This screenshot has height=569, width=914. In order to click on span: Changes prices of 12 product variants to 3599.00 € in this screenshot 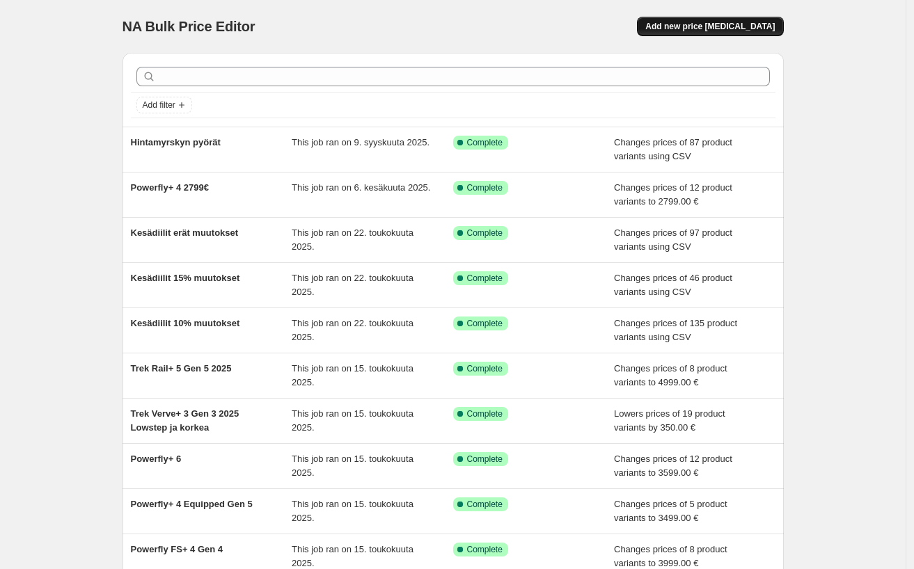, I will do `click(673, 465)`.